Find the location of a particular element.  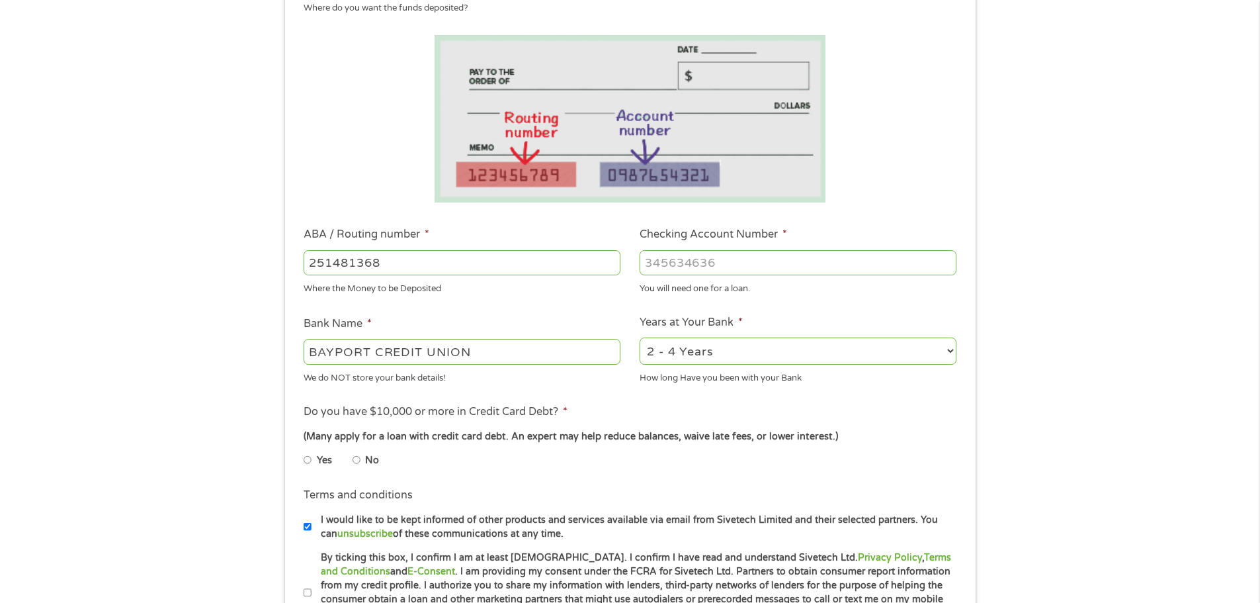

label: No is located at coordinates (372, 460).